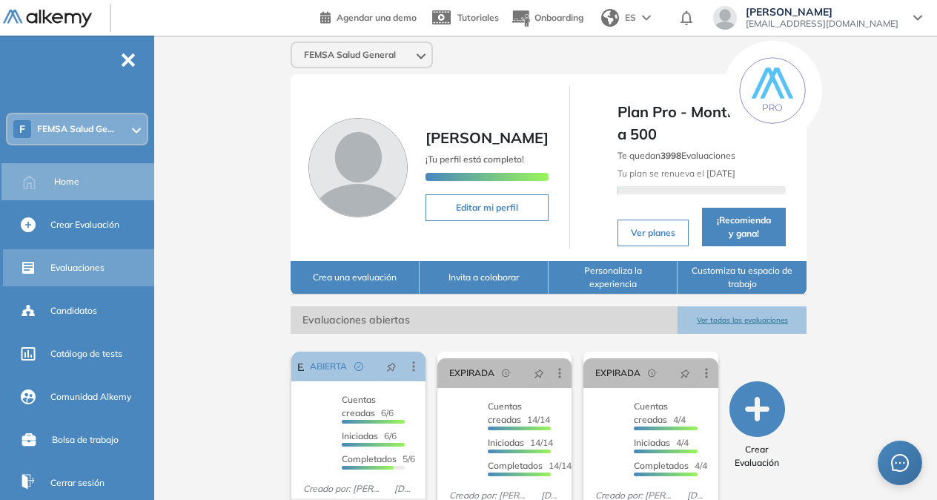  Describe the element at coordinates (377, 17) in the screenshot. I see `span: Agendar una demo` at that location.